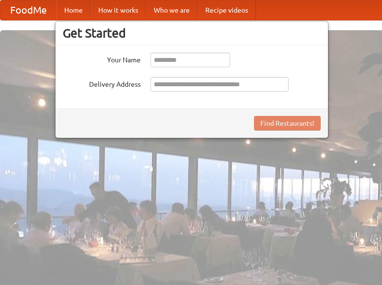 This screenshot has height=285, width=382. What do you see at coordinates (118, 10) in the screenshot?
I see `a: How it works` at bounding box center [118, 10].